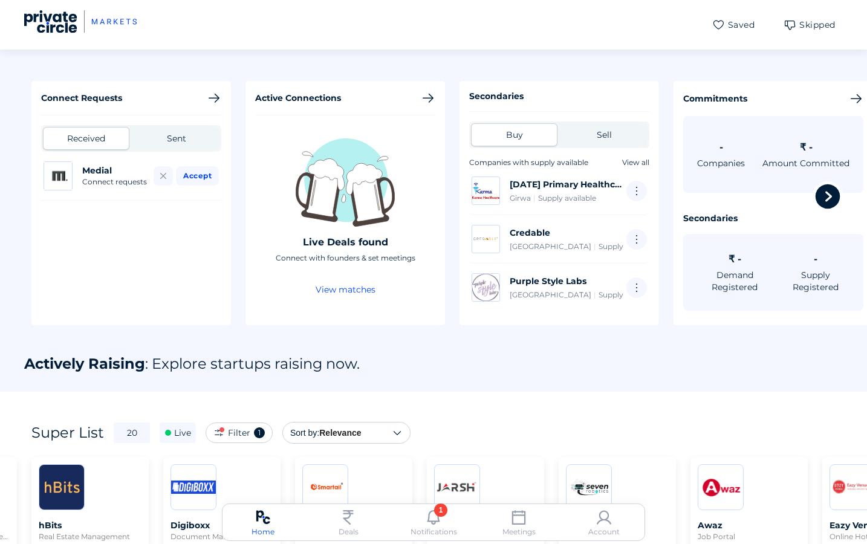  I want to click on img: iconfilterApplied.png, so click(219, 433).